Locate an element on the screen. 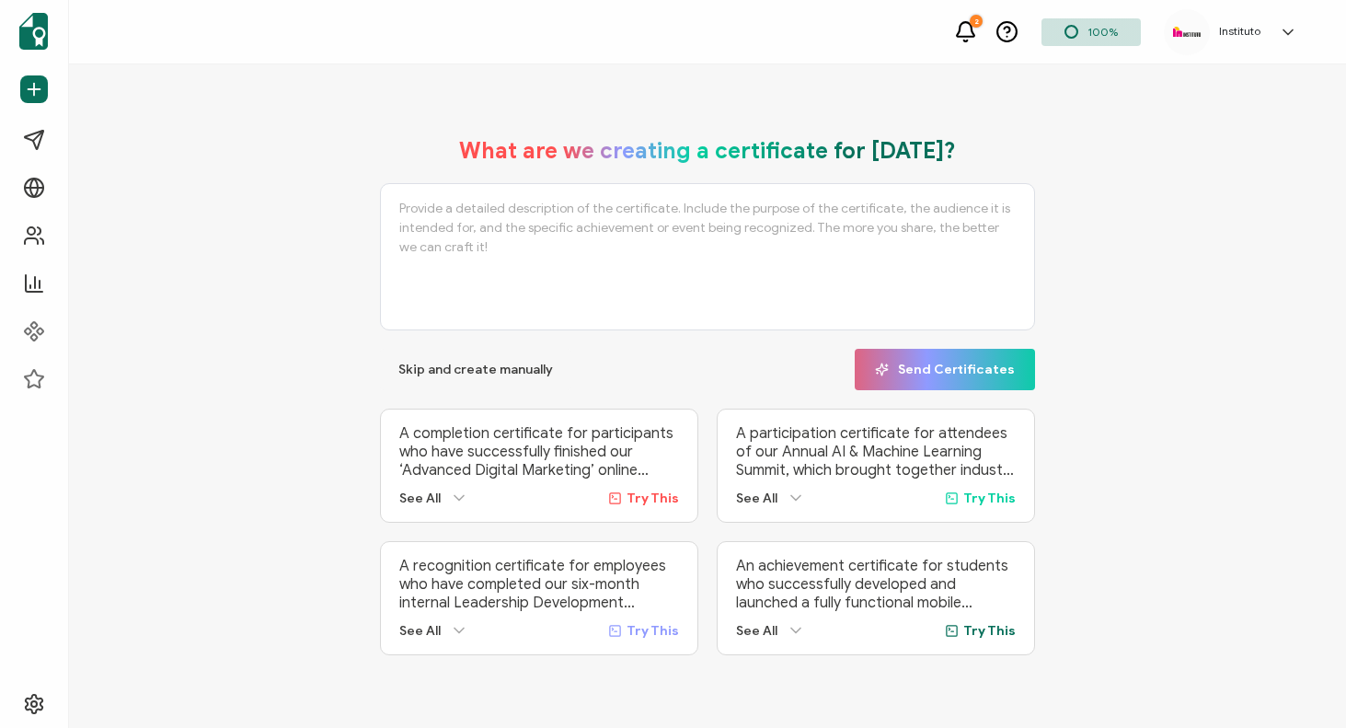 The height and width of the screenshot is (728, 1346). p: A completion certificate for participants who have successfully finished our ‘Advanced Digital Ma... is located at coordinates (539, 452).